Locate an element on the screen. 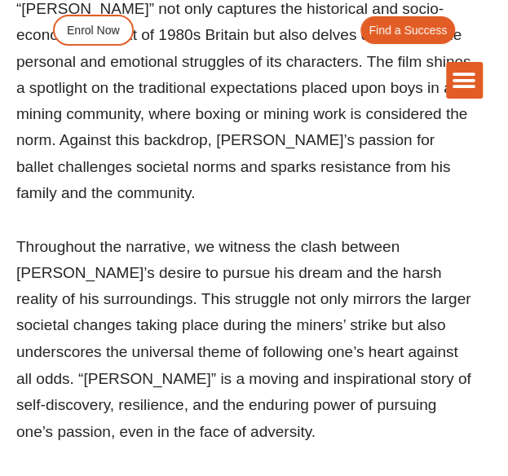 Image resolution: width=508 pixels, height=476 pixels. a: Find a Success is located at coordinates (408, 30).